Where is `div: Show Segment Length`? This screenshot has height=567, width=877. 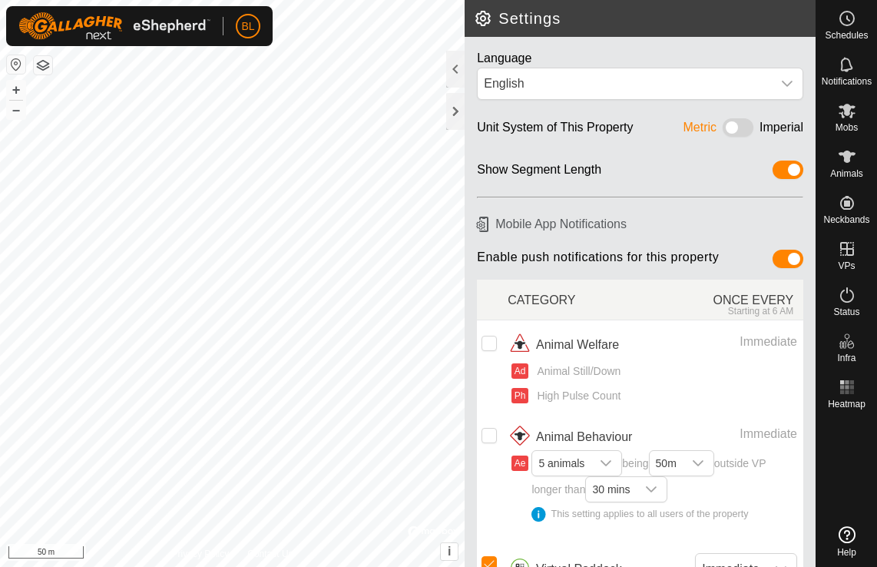
div: Show Segment Length is located at coordinates (539, 172).